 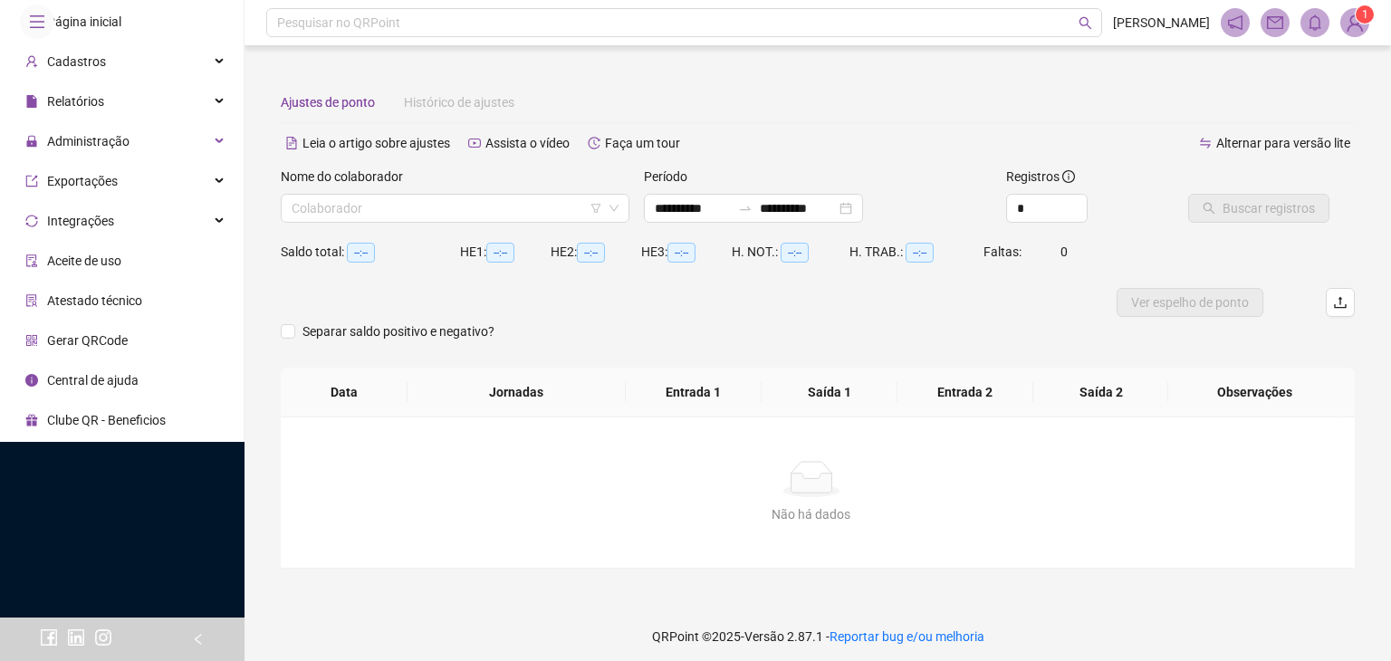 I want to click on span: instagram, so click(x=103, y=638).